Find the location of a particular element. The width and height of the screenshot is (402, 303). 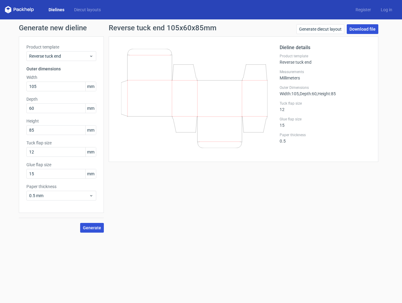

div: 15 is located at coordinates (325, 122).